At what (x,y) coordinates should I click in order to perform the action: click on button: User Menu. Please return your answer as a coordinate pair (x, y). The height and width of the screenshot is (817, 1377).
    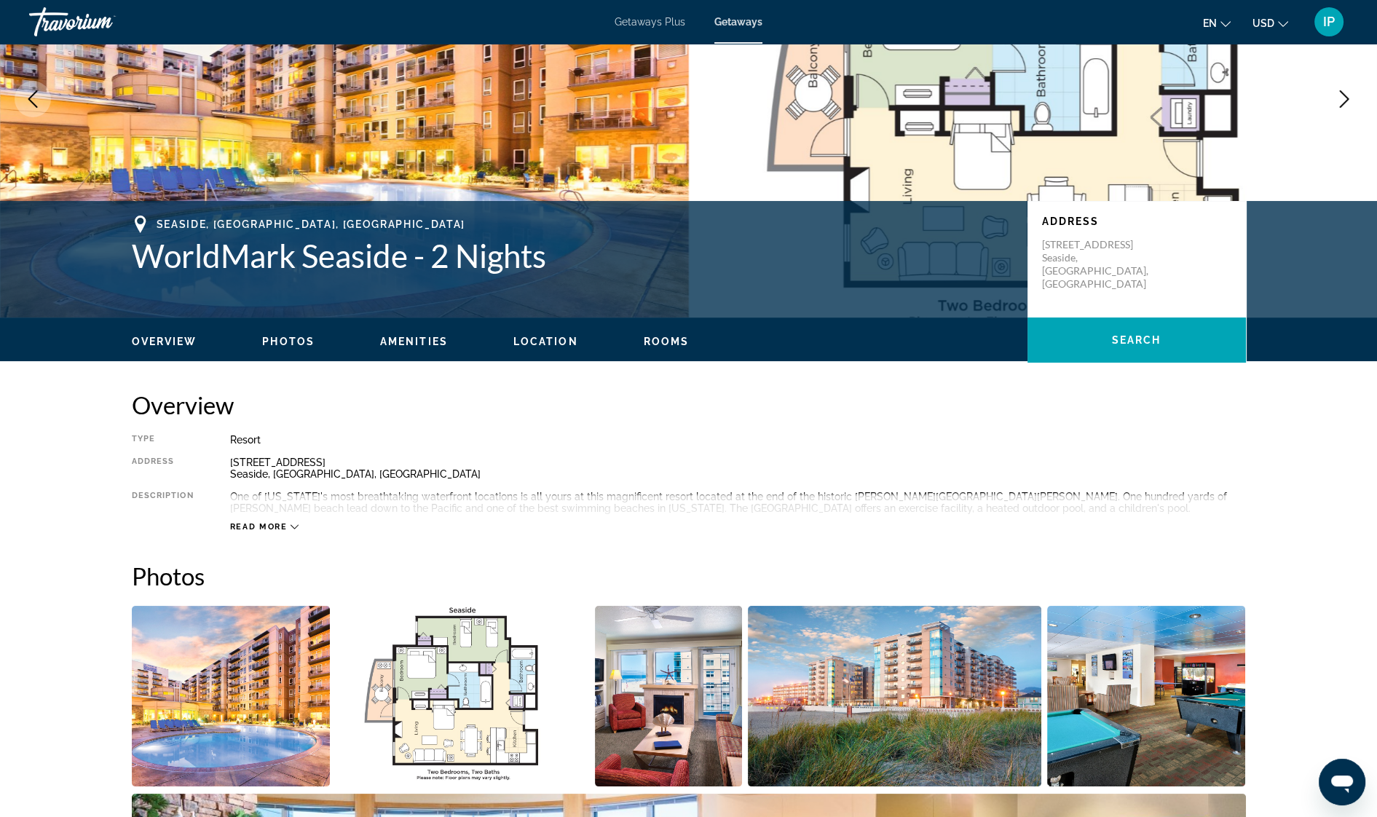
    Looking at the image, I should click on (1329, 22).